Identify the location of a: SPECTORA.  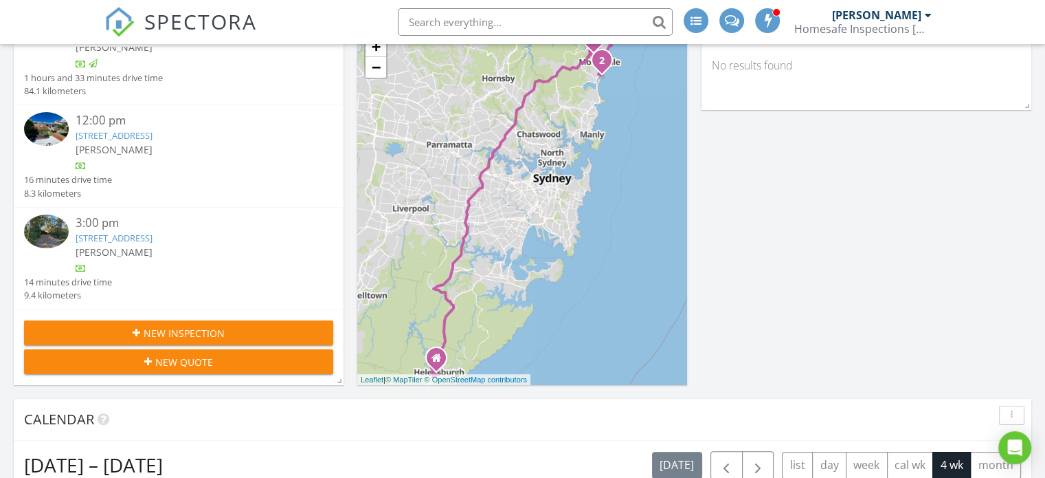
(181, 33).